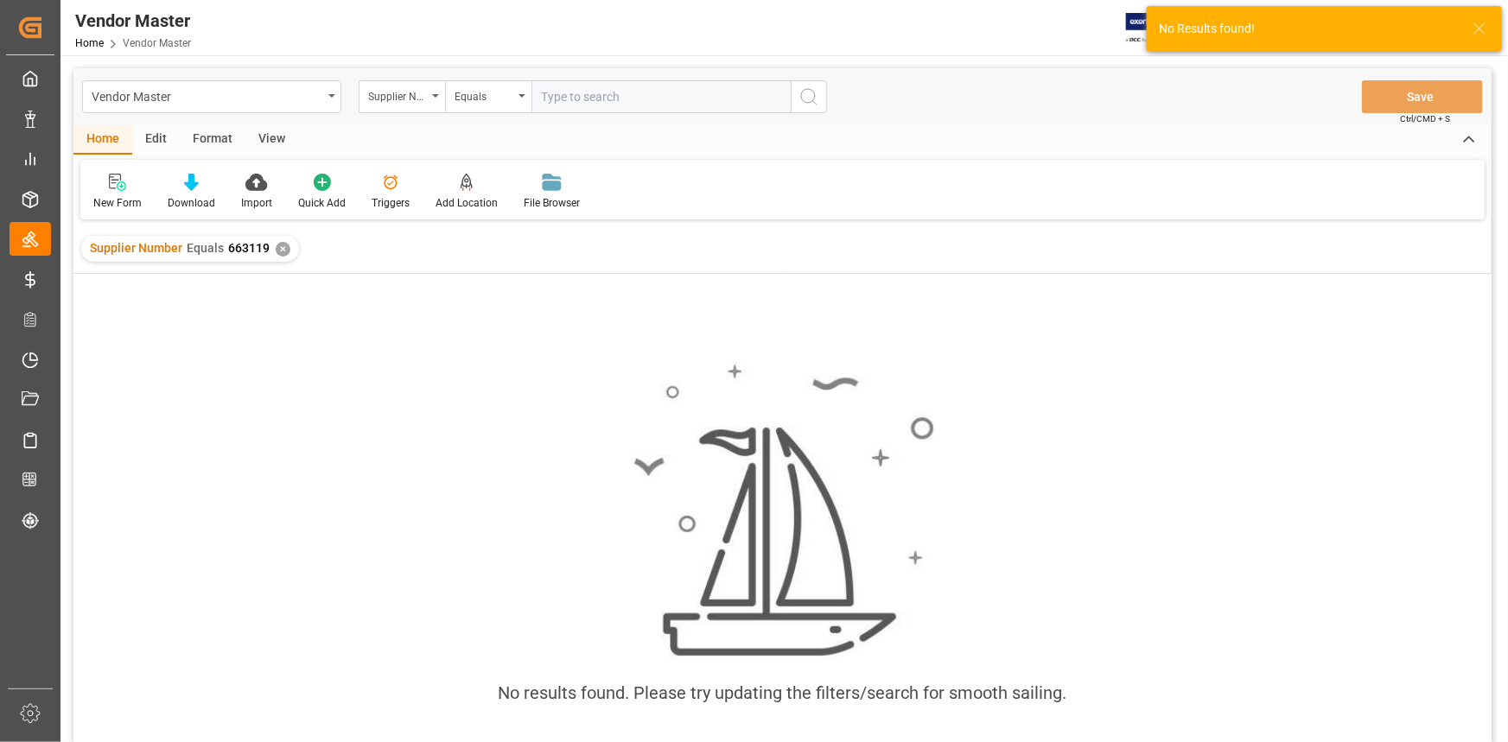 This screenshot has height=742, width=1508. Describe the element at coordinates (1425, 118) in the screenshot. I see `span: Ctrl/CMD + S` at that location.